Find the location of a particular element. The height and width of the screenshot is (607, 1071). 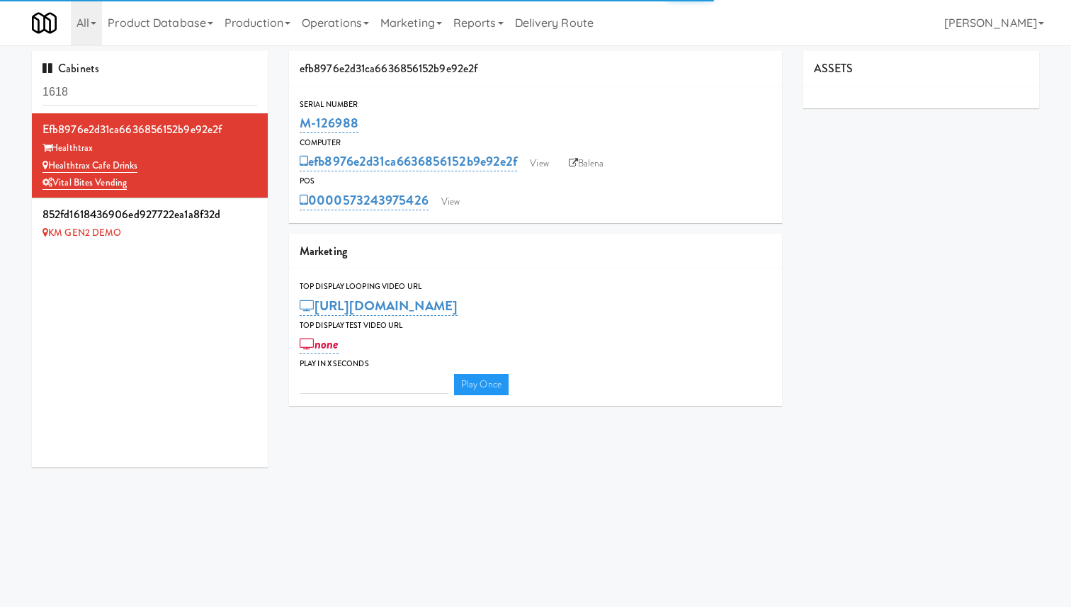

span: Cabinets is located at coordinates (71, 68).